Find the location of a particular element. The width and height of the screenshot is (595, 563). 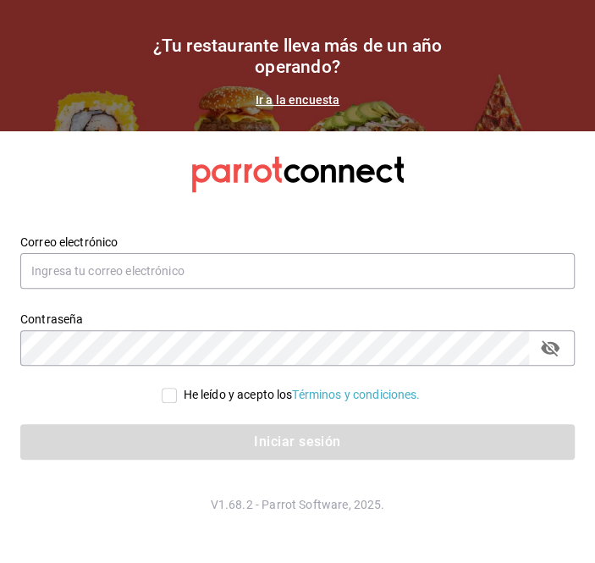

h1: ¿Tu restaurante lleva más de un año operando? is located at coordinates (298, 57).